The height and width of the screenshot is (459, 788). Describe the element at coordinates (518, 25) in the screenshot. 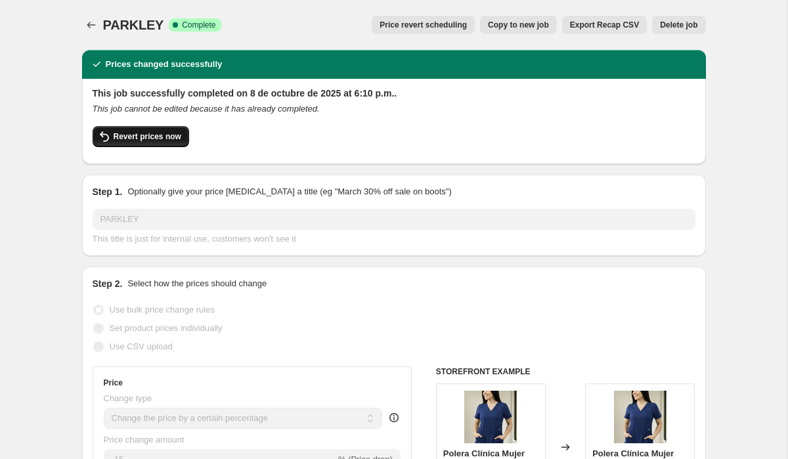

I see `button: Copy to new job` at that location.